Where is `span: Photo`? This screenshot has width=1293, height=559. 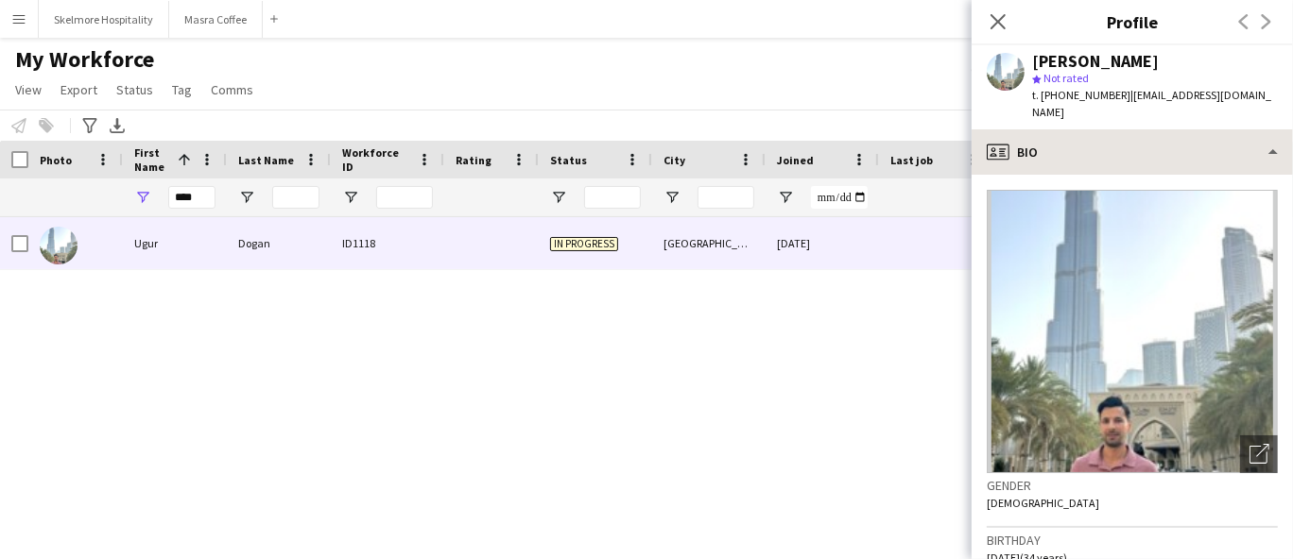
span: Photo is located at coordinates (56, 160).